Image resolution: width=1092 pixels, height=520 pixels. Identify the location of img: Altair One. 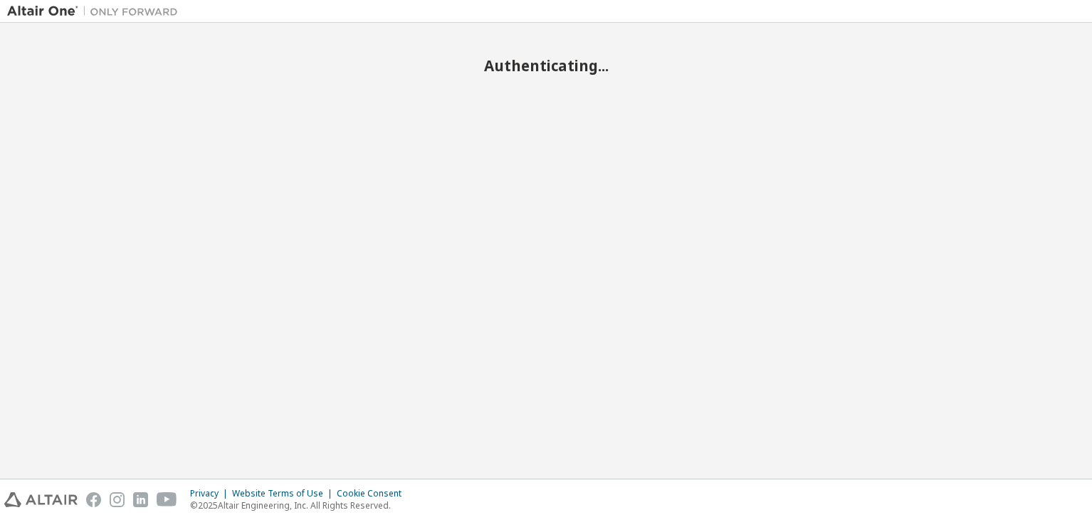
(96, 11).